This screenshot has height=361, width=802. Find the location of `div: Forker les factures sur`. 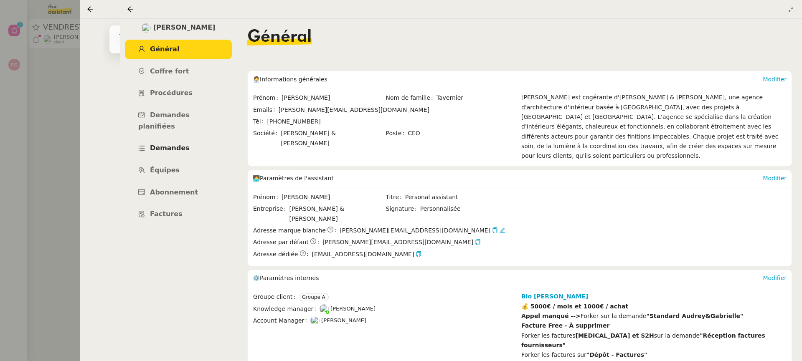

div: Forker les factures sur is located at coordinates (654, 355).